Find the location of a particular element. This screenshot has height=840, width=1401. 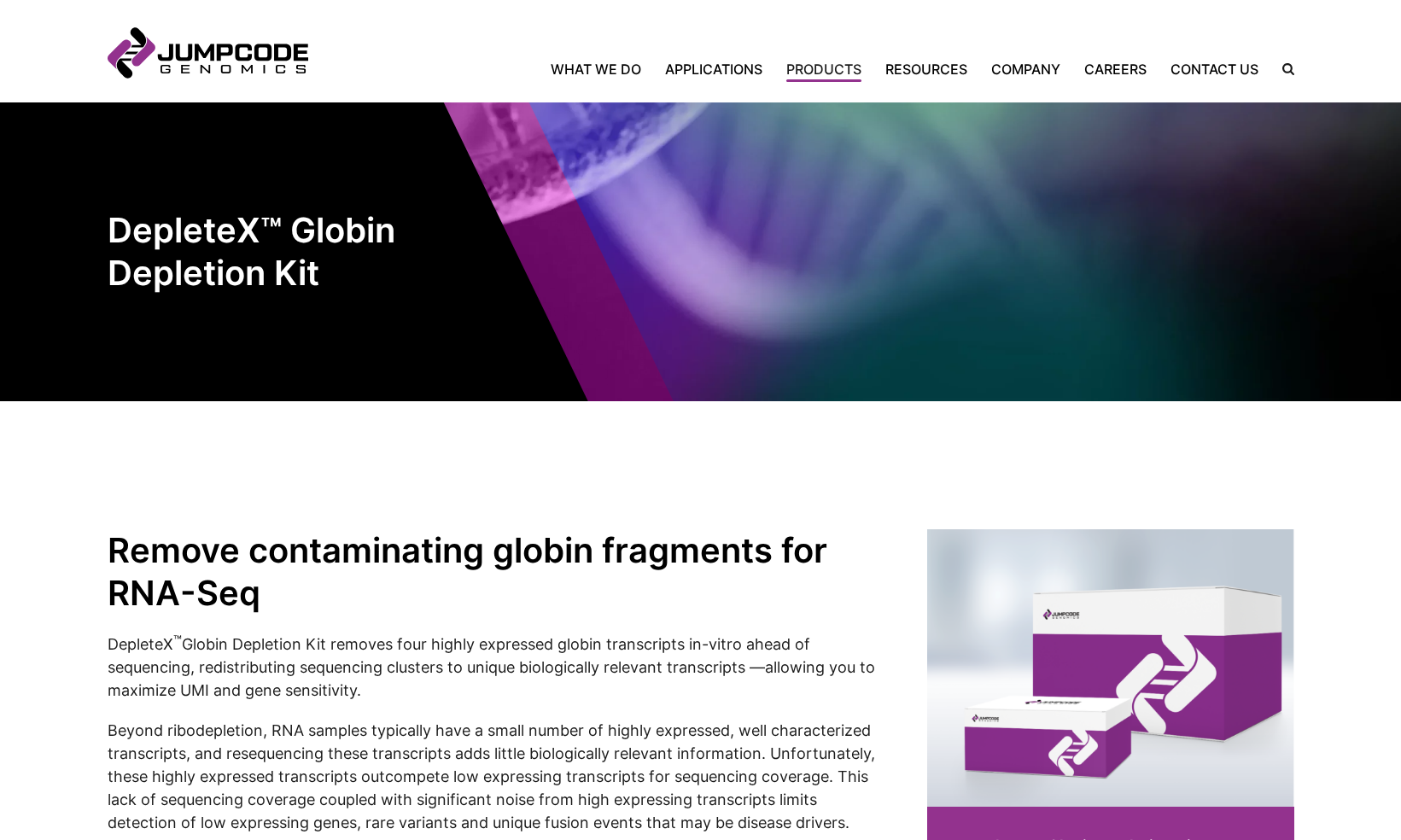

p: Beyond ribodepletion, RNA samples typically have a small number of highly expressed, well charact... is located at coordinates (496, 776).